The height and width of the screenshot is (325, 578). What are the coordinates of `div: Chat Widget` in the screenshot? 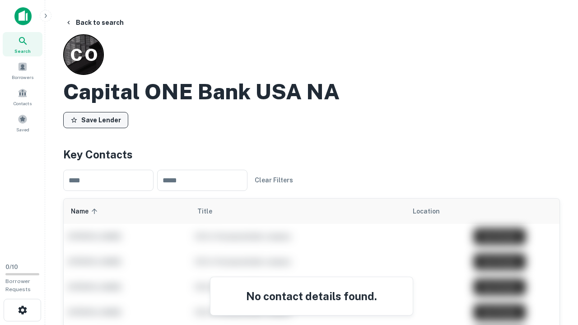 It's located at (555, 274).